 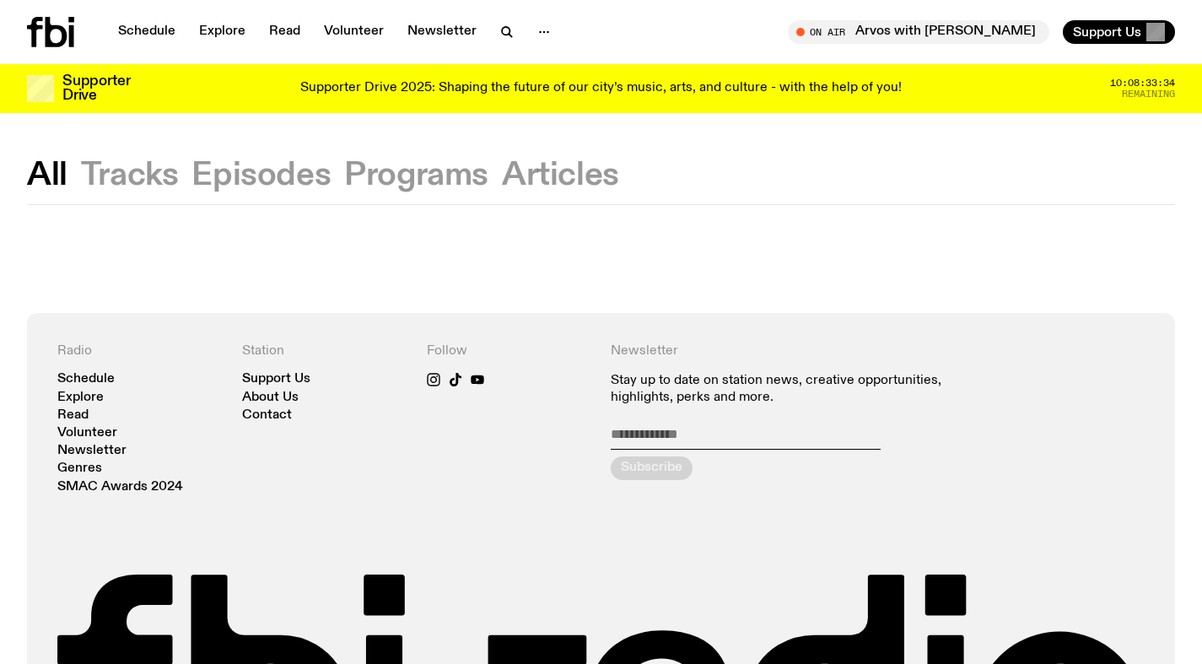 I want to click on h4: Station, so click(x=324, y=351).